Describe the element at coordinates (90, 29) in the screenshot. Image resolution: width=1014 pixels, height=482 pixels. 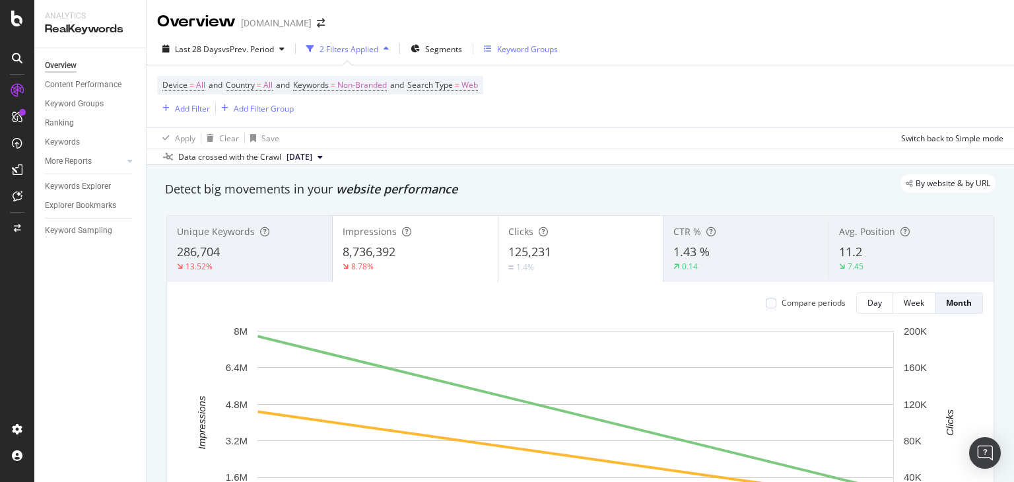
I see `div: RealKeywords` at that location.